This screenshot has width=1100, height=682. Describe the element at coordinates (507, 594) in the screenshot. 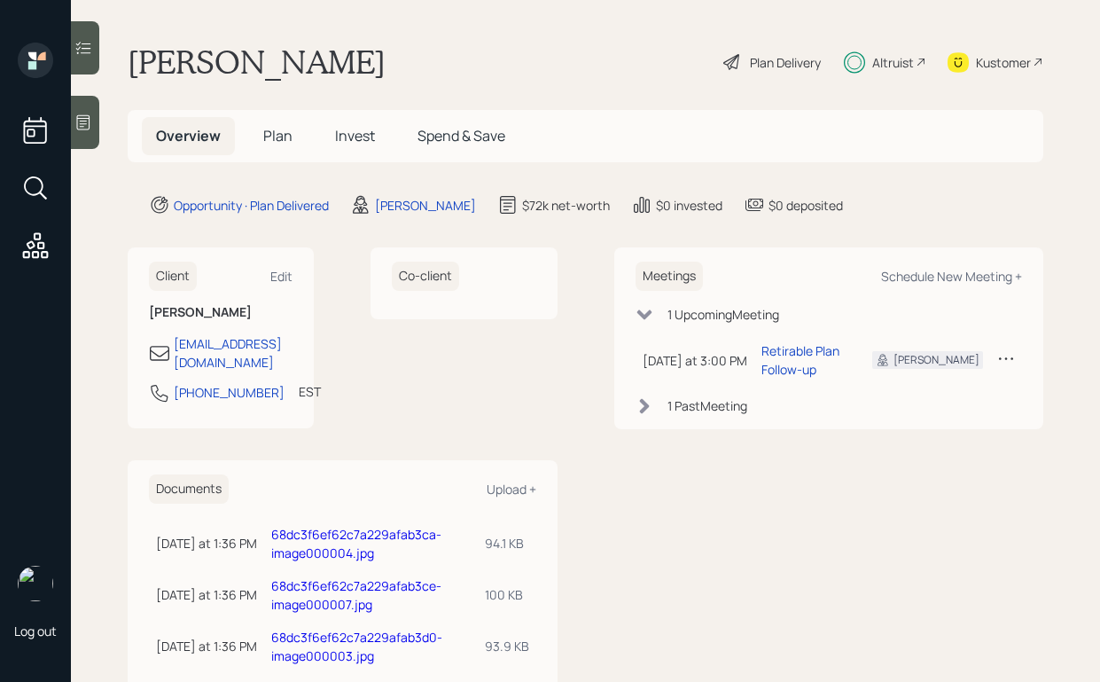

I see `div: 100 KB` at that location.